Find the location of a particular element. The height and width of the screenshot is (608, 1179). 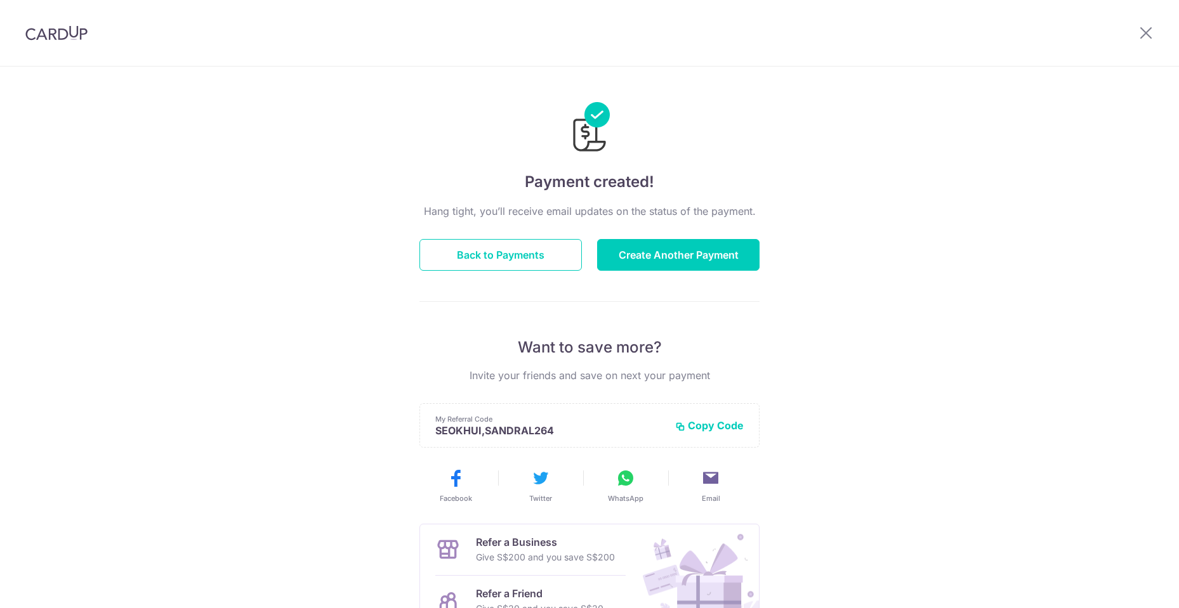

p: Hang tight, you’ll receive email updates on the status of the payment. is located at coordinates (589, 211).